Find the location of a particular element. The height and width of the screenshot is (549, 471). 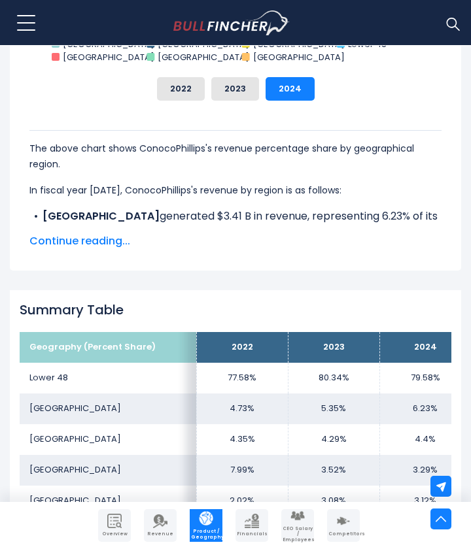

td: 77.58% is located at coordinates (242, 378).